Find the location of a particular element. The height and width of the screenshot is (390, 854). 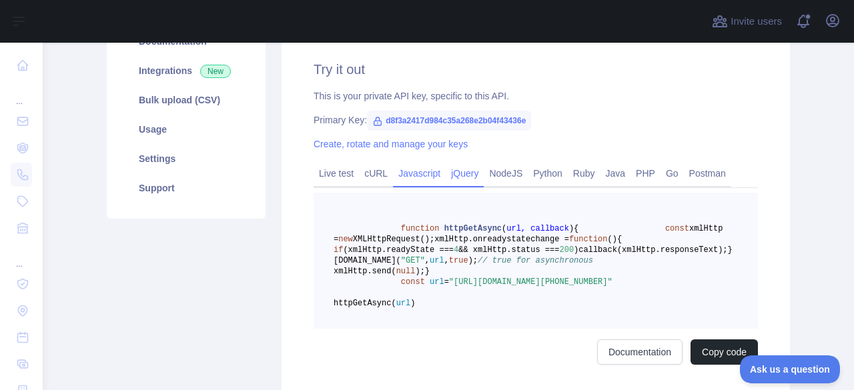

a: cURL is located at coordinates (376, 174).